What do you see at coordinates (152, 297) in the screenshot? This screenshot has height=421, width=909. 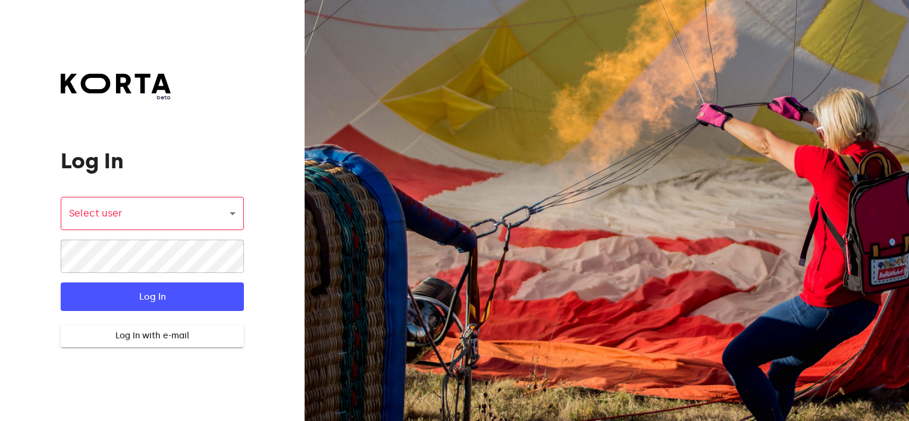 I see `button: Log In` at bounding box center [152, 297].